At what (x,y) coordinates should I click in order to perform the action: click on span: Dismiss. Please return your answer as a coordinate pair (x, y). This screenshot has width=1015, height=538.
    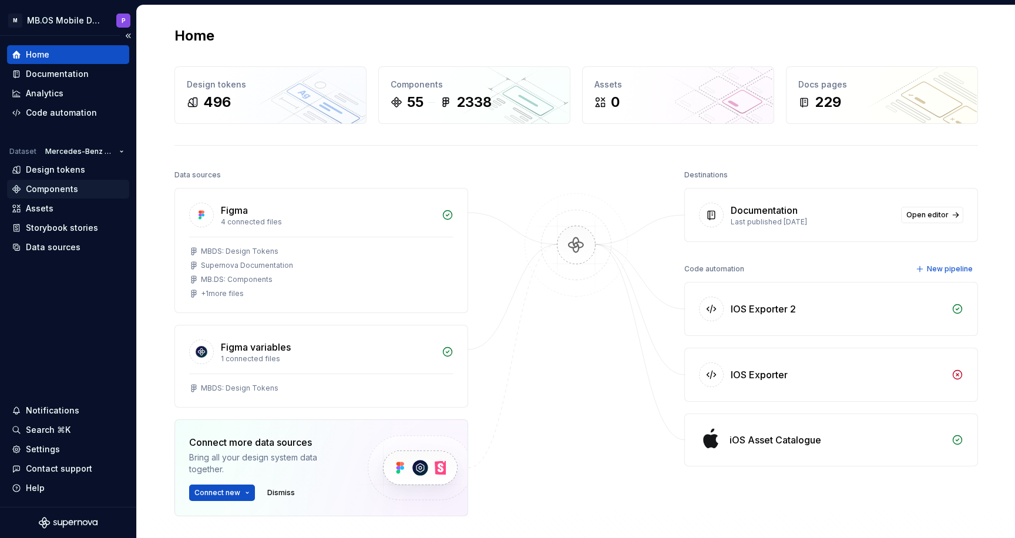
    Looking at the image, I should click on (281, 493).